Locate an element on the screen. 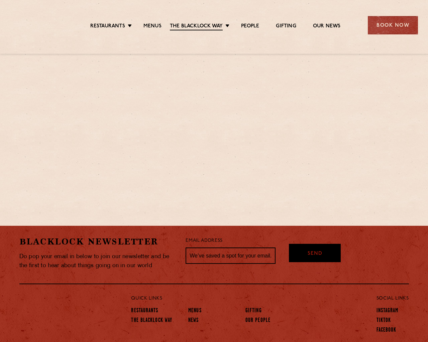  a: Our News is located at coordinates (327, 26).